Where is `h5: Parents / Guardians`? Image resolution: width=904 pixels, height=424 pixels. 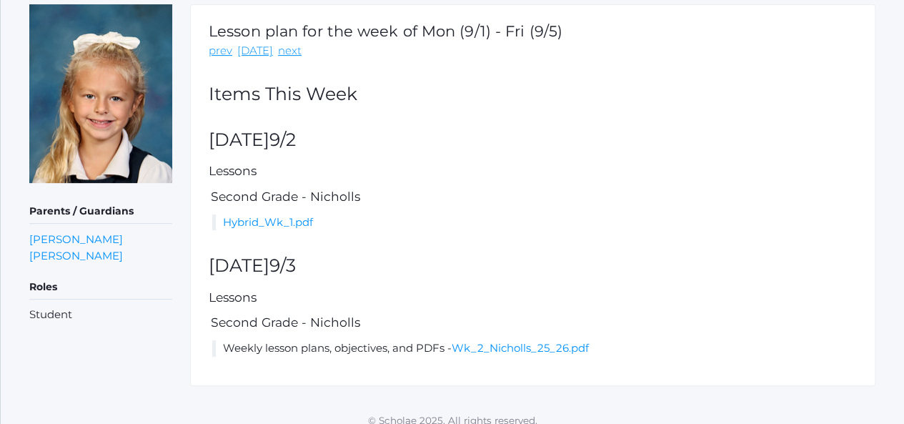
h5: Parents / Guardians is located at coordinates (101, 211).